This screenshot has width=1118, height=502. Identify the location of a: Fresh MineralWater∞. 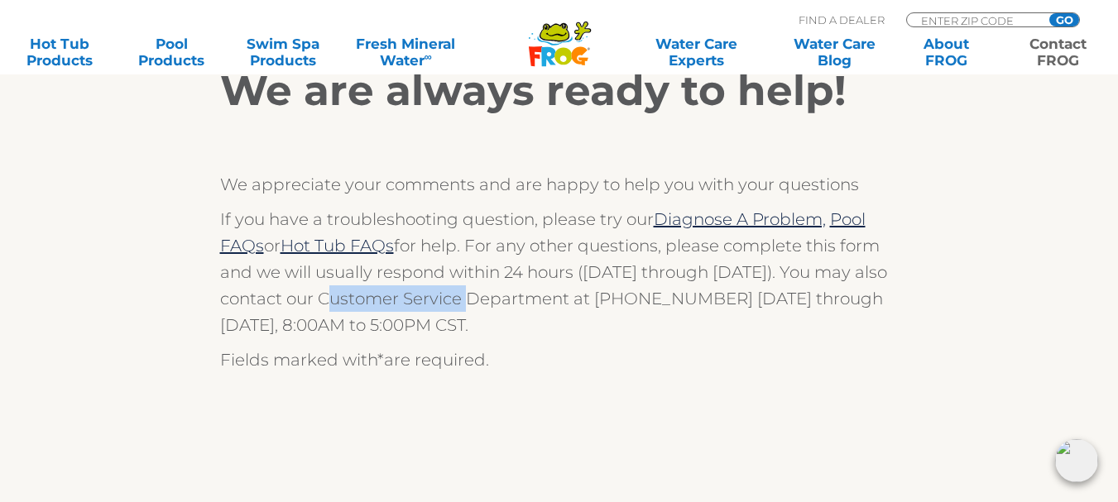
(406, 52).